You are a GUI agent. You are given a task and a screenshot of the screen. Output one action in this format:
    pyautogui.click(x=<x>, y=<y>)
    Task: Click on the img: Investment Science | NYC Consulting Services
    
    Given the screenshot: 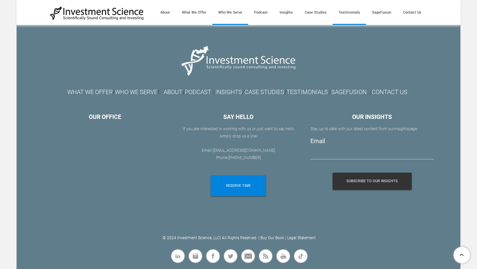 What is the action you would take?
    pyautogui.click(x=97, y=13)
    